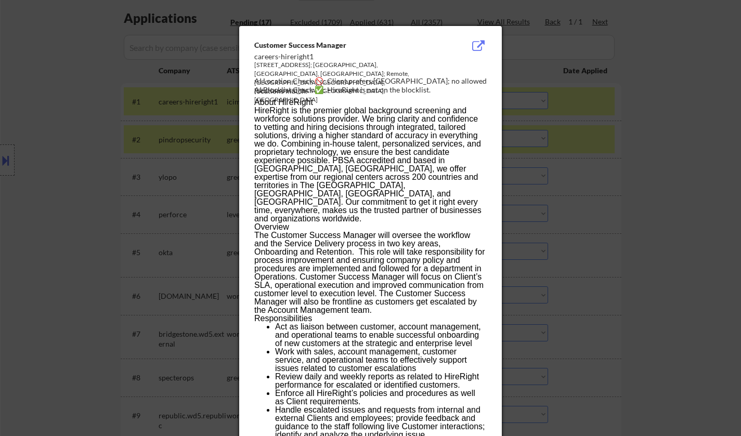 The width and height of the screenshot is (741, 436). I want to click on p: The Customer Success Manager will oversee the workflow and the Service Delivery process in two ke..., so click(370, 273).